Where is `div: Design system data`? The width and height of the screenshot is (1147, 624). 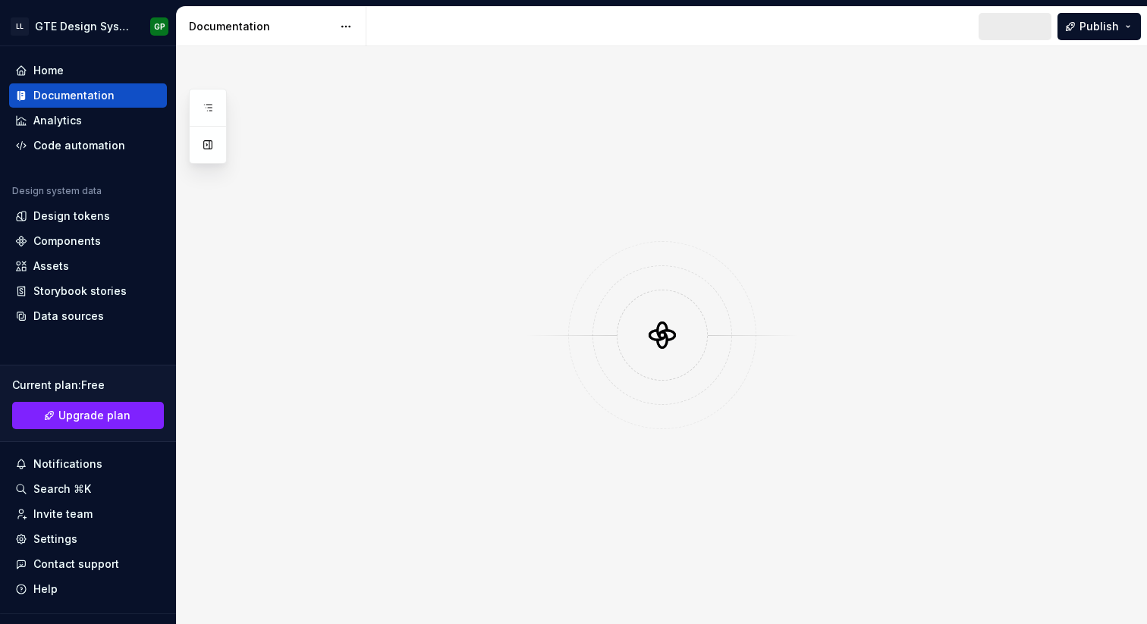 div: Design system data is located at coordinates (57, 191).